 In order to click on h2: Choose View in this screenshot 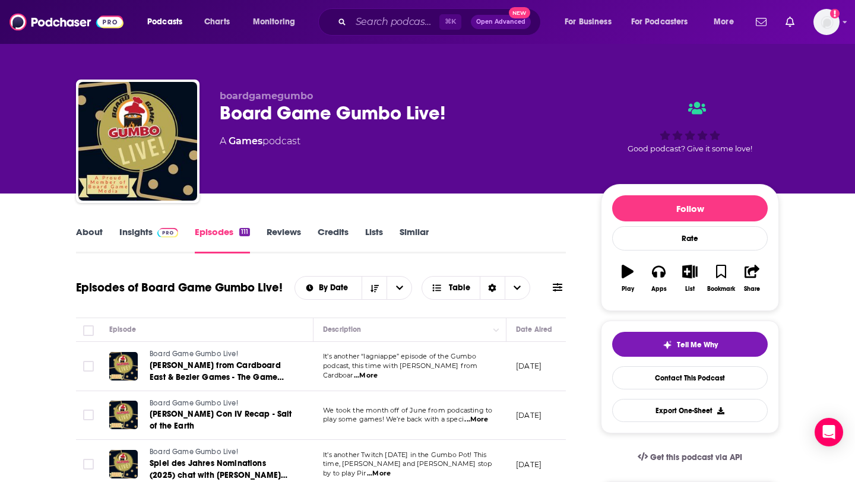, I will do `click(476, 288)`.